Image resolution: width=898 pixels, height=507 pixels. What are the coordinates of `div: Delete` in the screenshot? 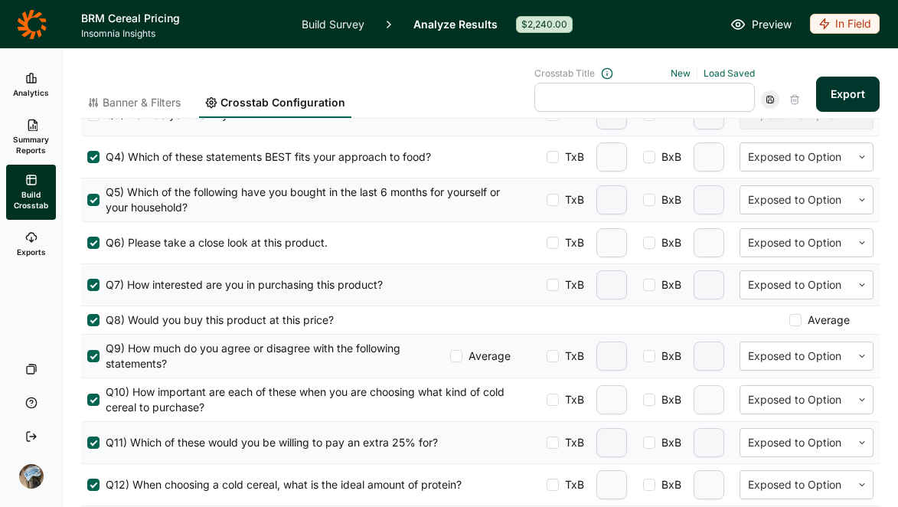 It's located at (795, 100).